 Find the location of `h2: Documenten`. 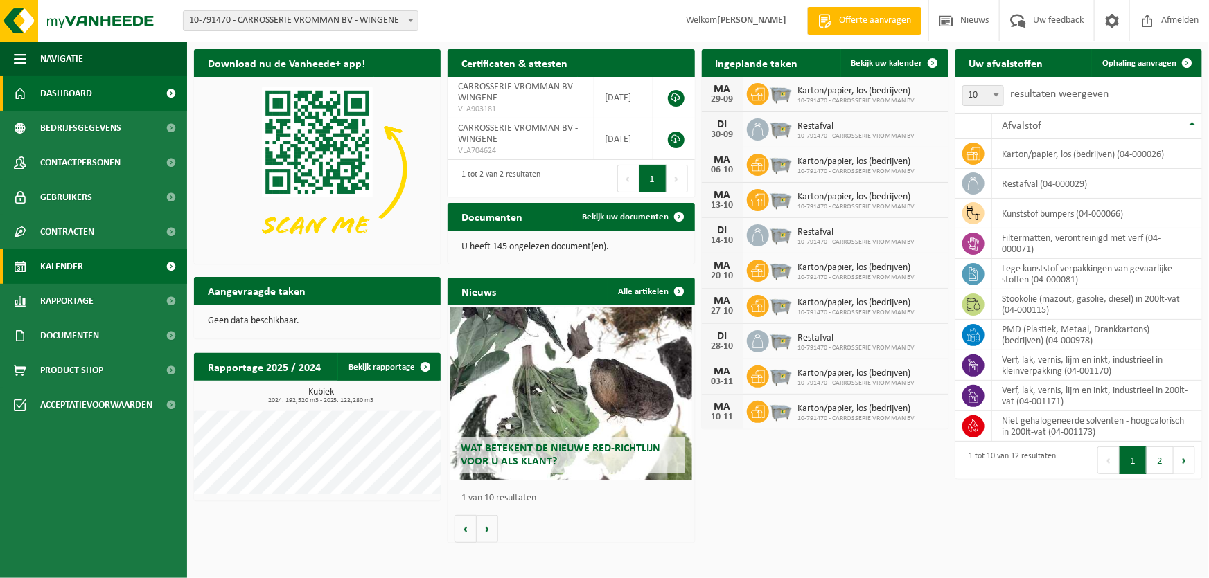

h2: Documenten is located at coordinates (492, 216).